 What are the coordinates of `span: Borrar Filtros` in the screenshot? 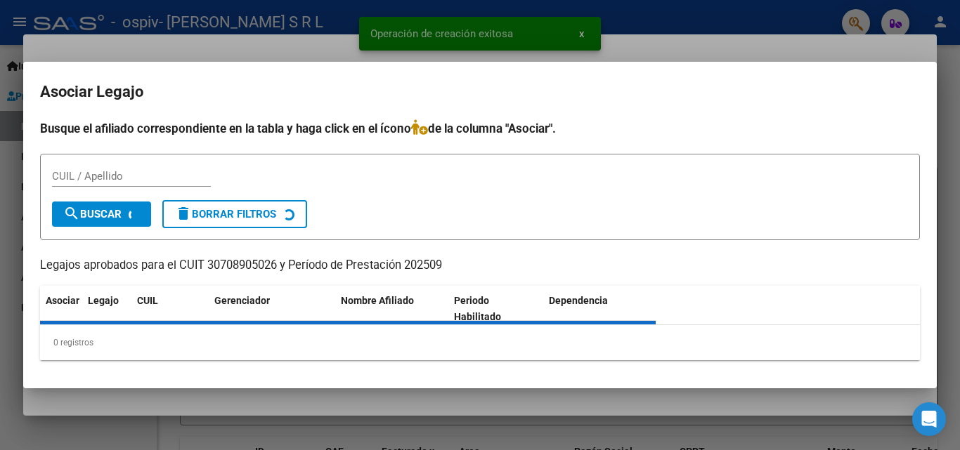 It's located at (226, 214).